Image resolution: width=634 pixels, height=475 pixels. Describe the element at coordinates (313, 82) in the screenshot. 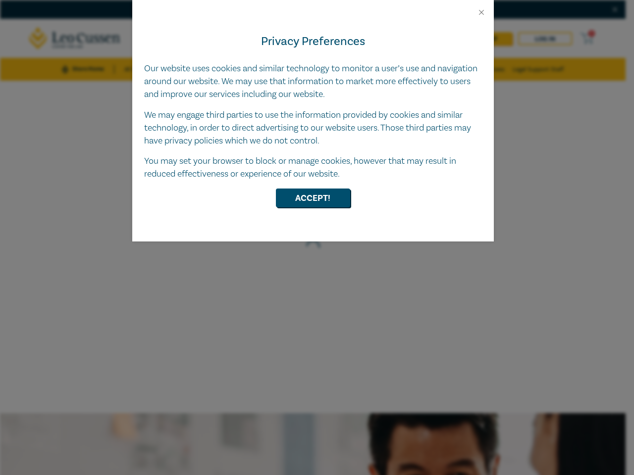

I see `p: Our website uses cookies and similar technology to monitor a user’s use and navigation around our...` at that location.